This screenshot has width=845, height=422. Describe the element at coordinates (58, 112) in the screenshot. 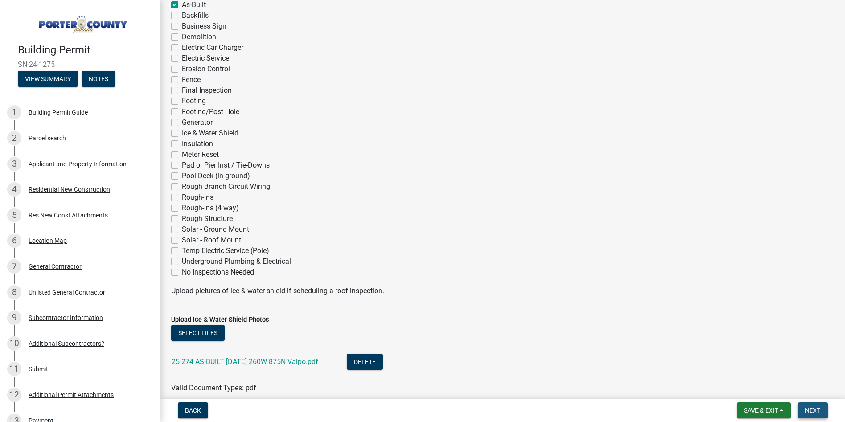

I see `div: Building Permit Guide` at that location.